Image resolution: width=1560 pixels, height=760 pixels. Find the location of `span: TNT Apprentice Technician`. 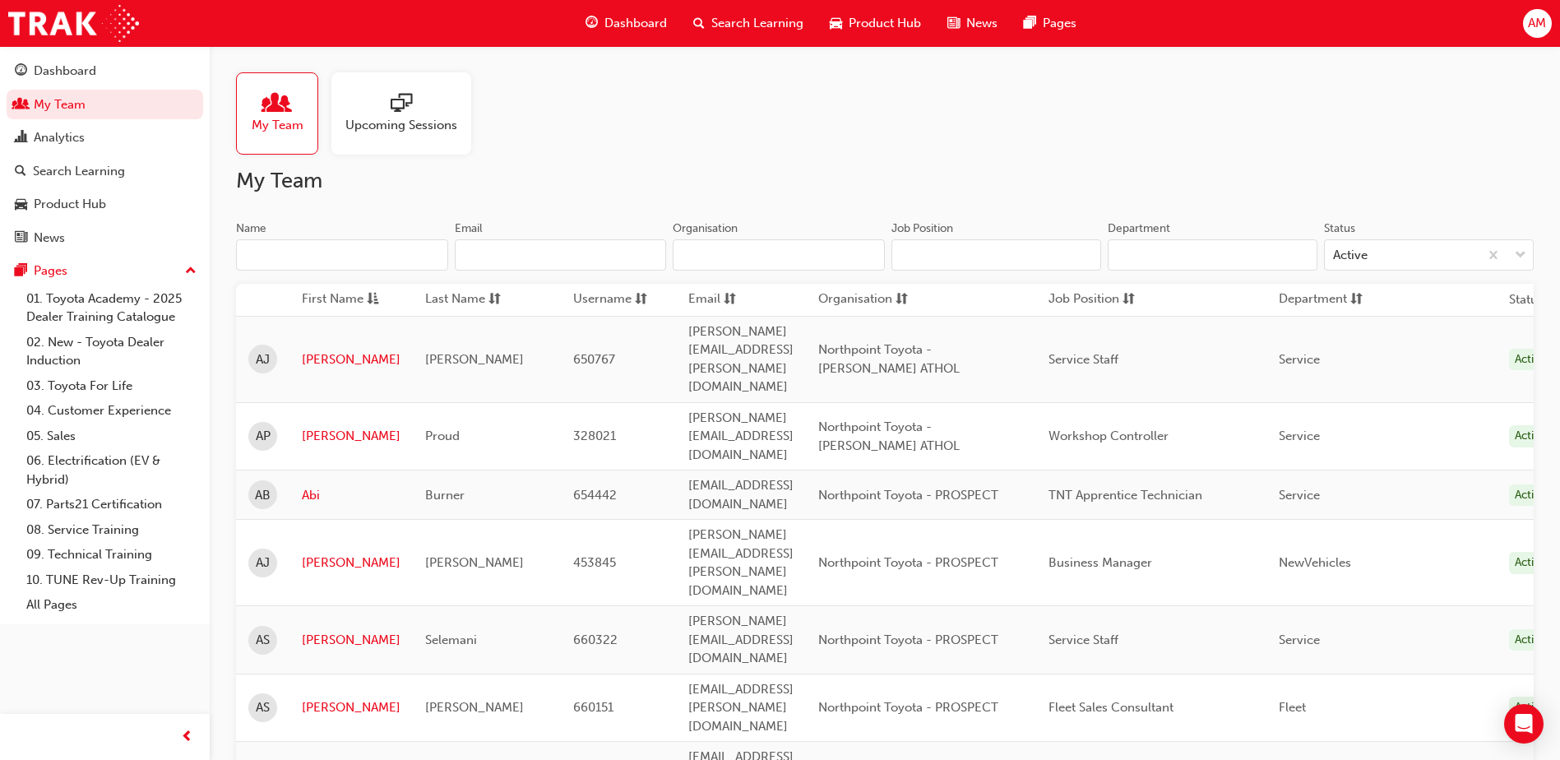

span: TNT Apprentice Technician is located at coordinates (1125, 495).